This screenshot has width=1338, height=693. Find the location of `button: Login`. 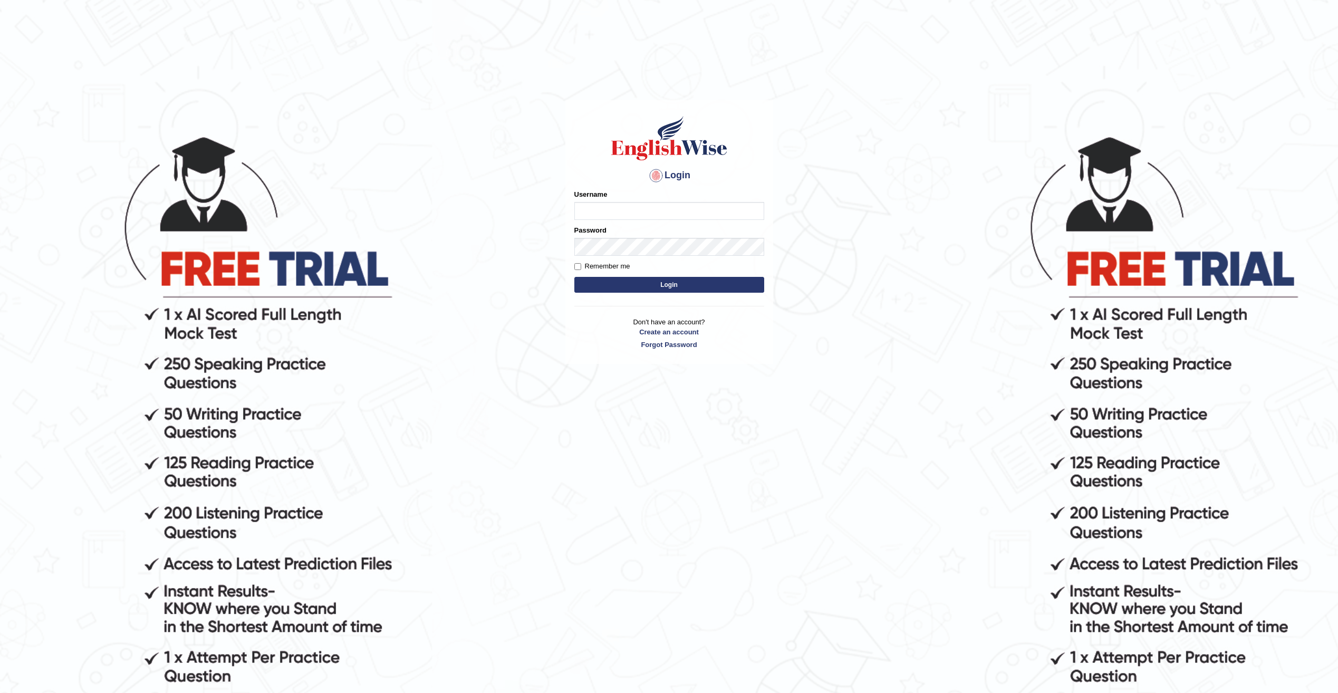

button: Login is located at coordinates (669, 285).